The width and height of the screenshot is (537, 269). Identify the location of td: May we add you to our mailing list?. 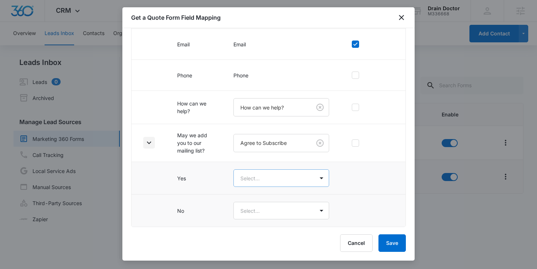
(197, 143).